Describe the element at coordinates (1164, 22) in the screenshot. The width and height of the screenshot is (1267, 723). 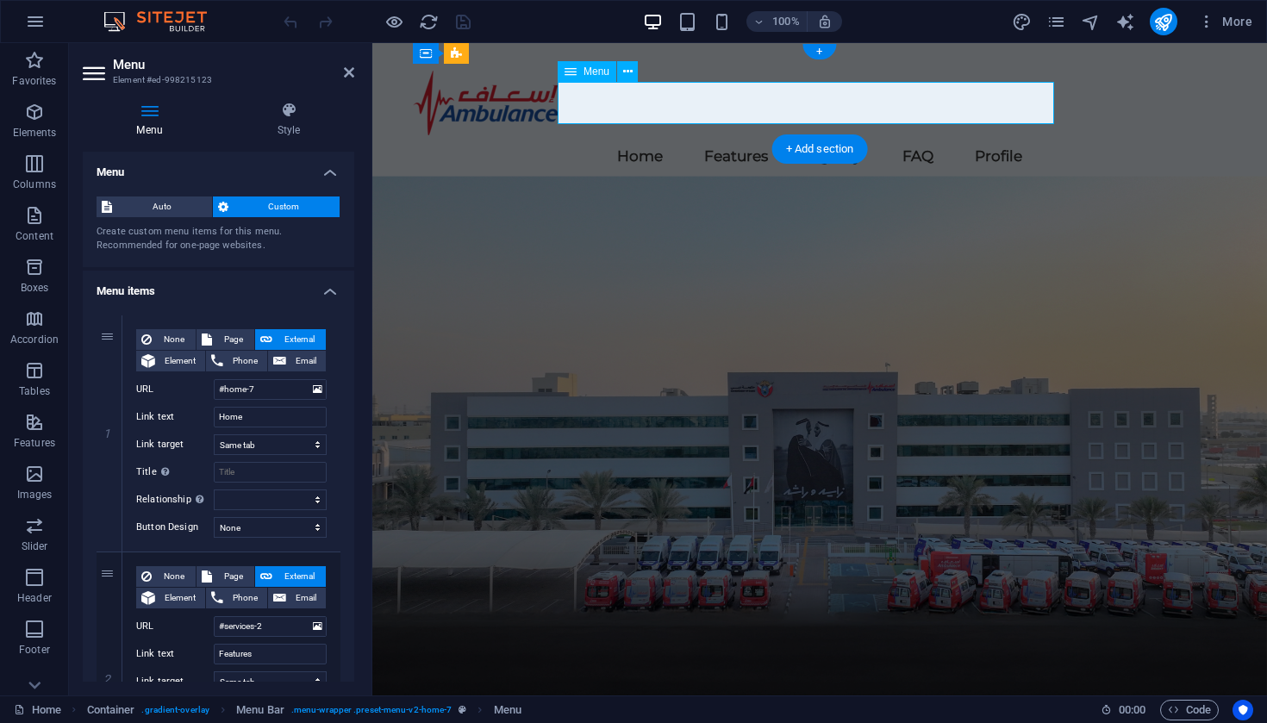
I see `button: publish` at that location.